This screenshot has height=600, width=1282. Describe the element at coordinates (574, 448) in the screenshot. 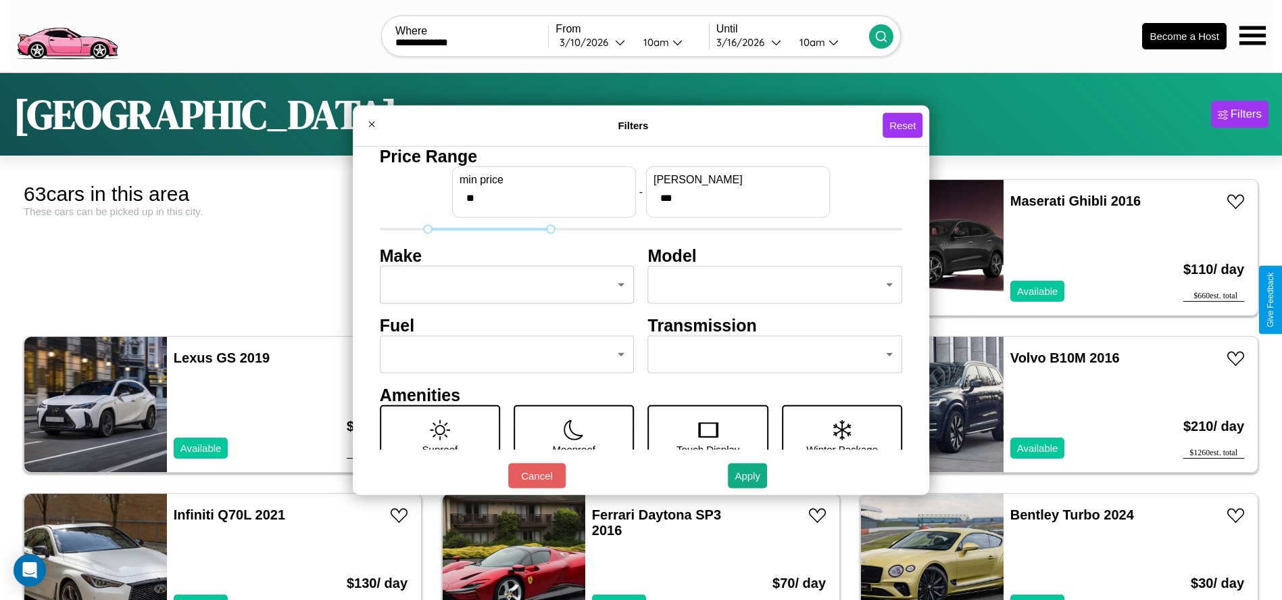

I see `p: Moonroof` at that location.